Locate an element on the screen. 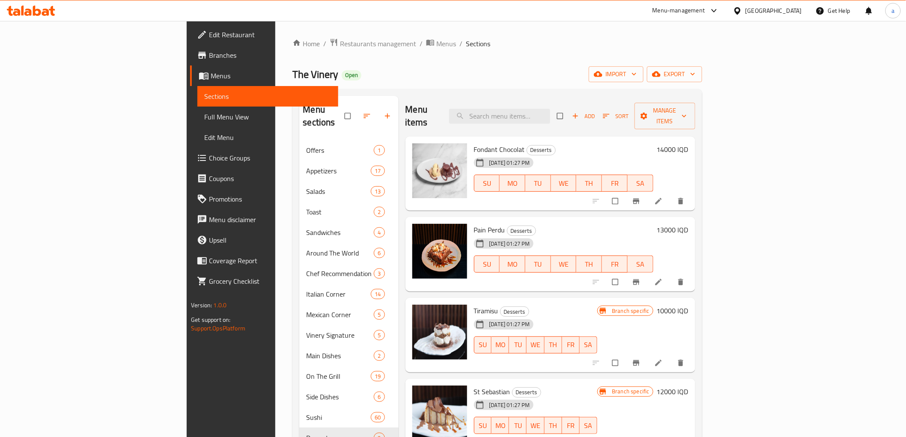 This screenshot has height=437, width=906. span: Edit Restaurant is located at coordinates (270, 35).